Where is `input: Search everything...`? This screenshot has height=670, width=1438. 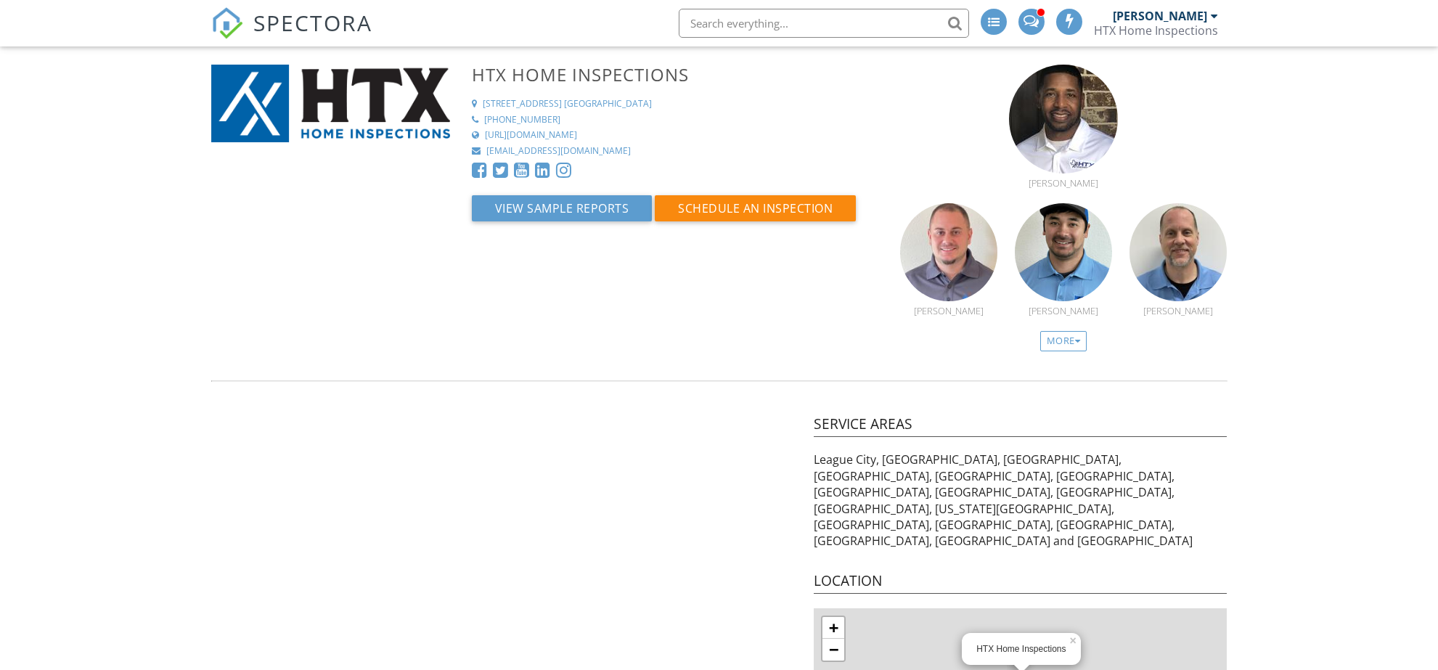 input: Search everything... is located at coordinates (824, 23).